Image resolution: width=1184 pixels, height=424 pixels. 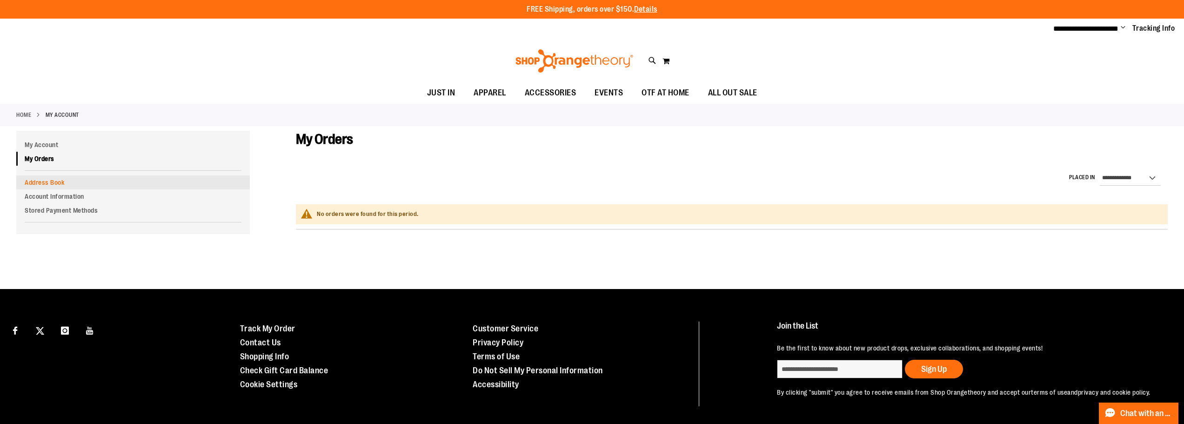 I want to click on span: My Orders, so click(x=324, y=139).